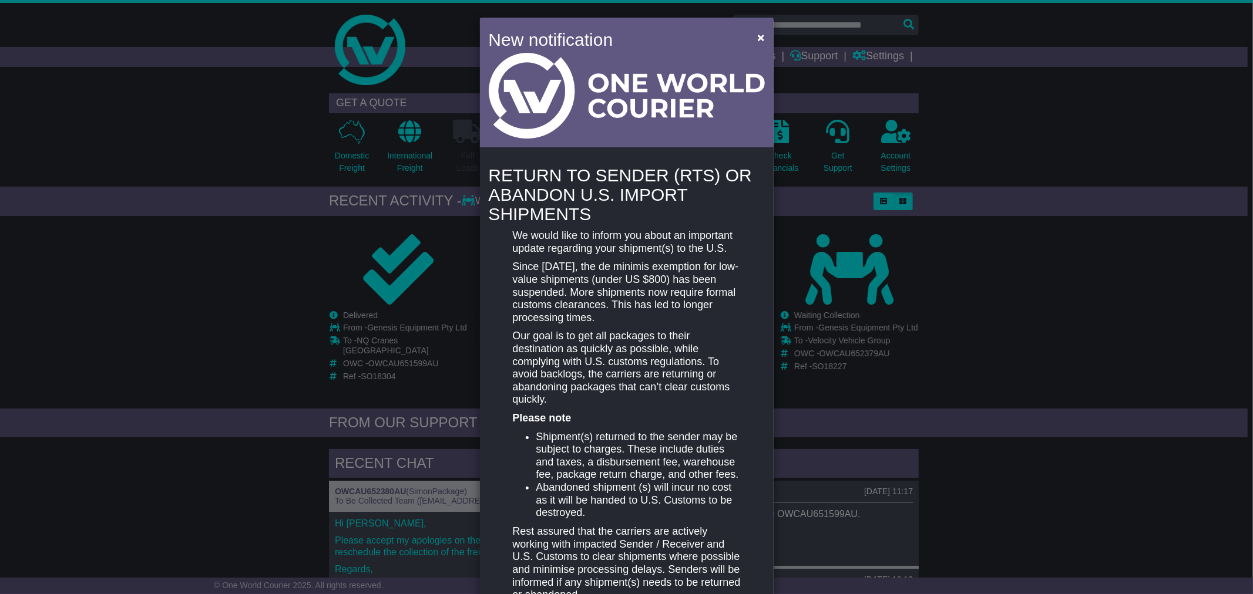 Image resolution: width=1253 pixels, height=594 pixels. I want to click on p: Our goal is to get all packages to their destination as quickly as possible, while complying with..., so click(626, 368).